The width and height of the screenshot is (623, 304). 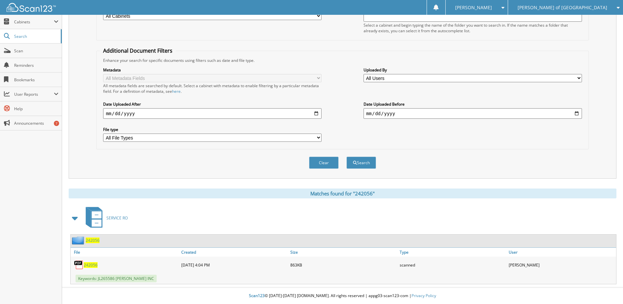 I want to click on input: end, so click(x=473, y=113).